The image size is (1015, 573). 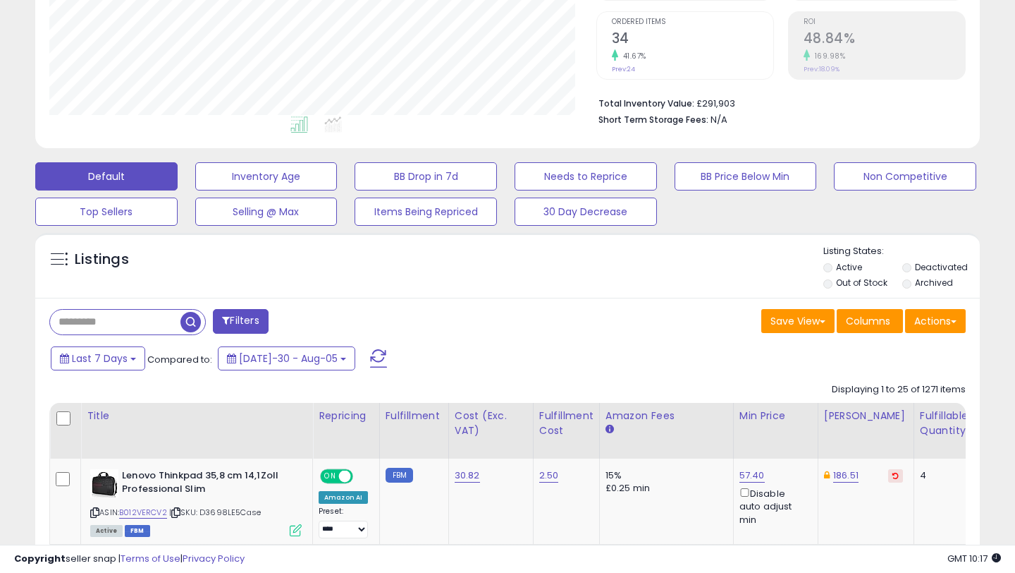 I want to click on button: 30 Day Decrease, so click(x=586, y=212).